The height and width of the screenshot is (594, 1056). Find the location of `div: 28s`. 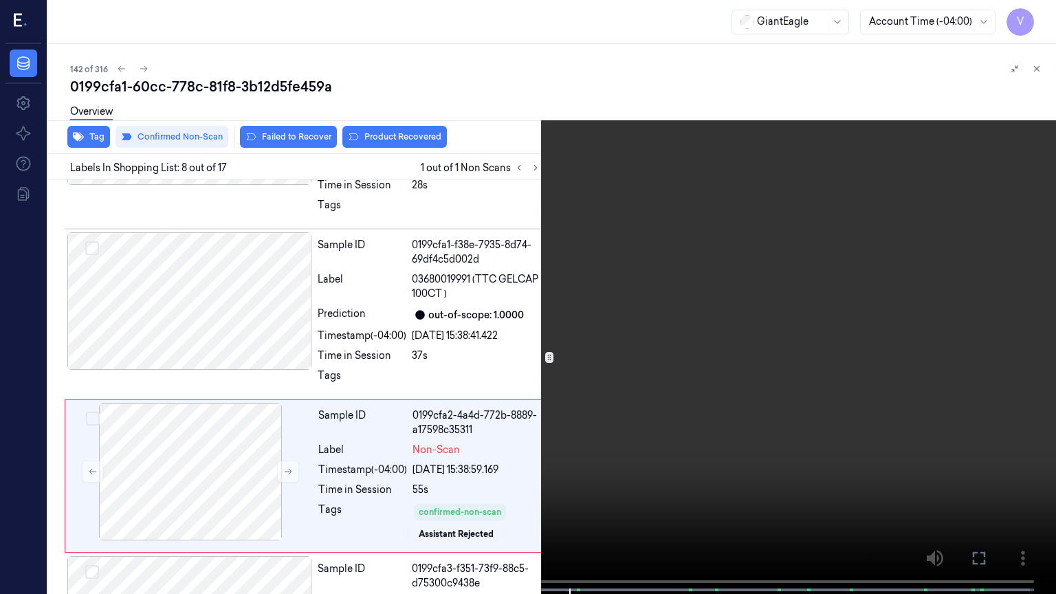

div: 28s is located at coordinates (476, 185).